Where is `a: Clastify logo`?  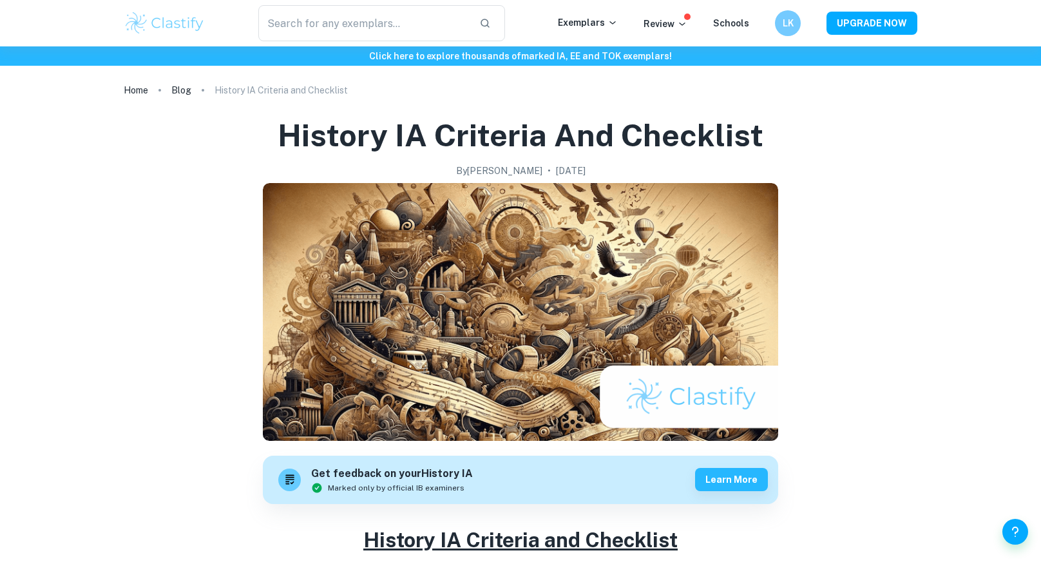
a: Clastify logo is located at coordinates (164, 23).